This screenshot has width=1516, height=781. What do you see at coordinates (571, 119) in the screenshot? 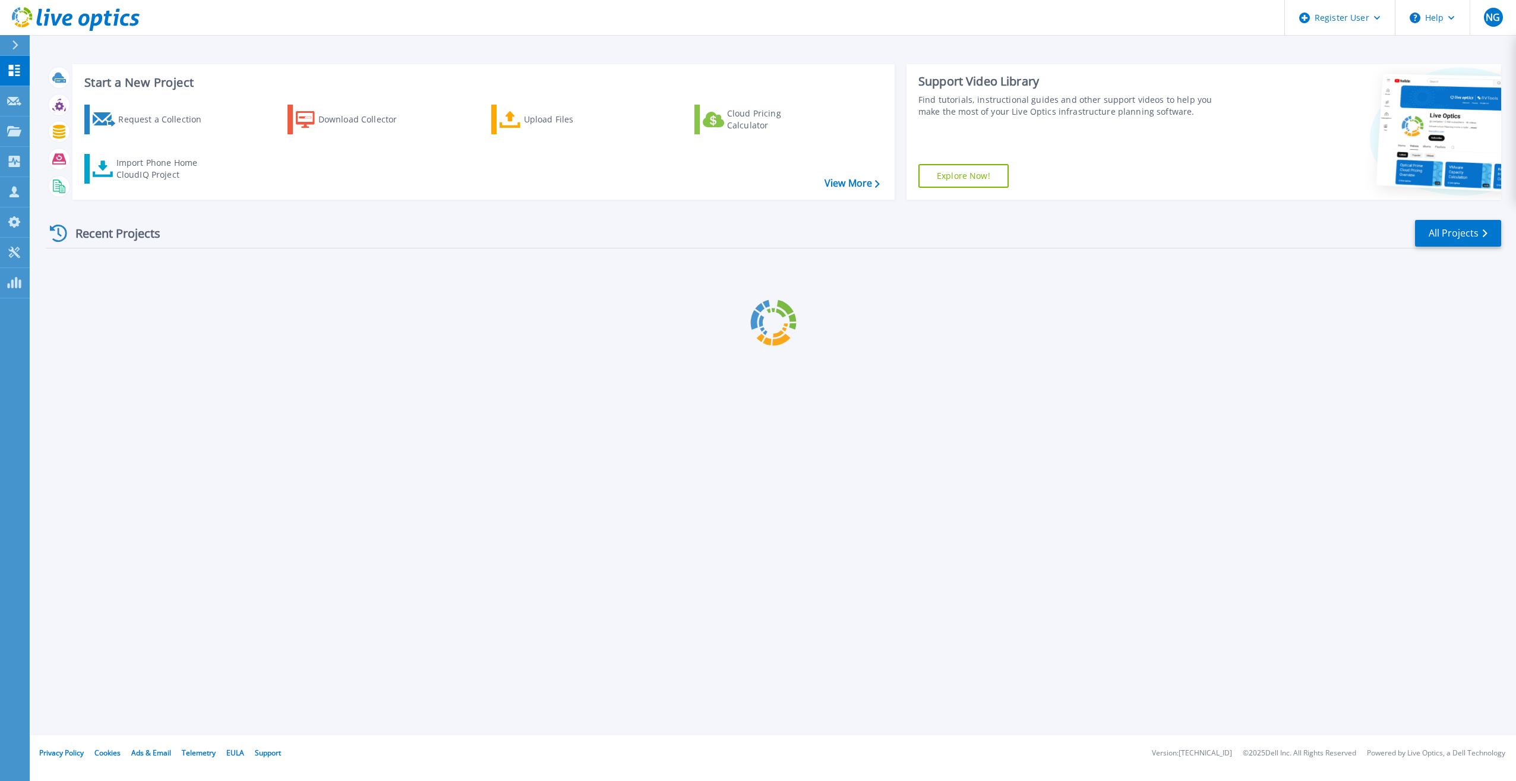
I see `div: Upload Files` at bounding box center [571, 119].